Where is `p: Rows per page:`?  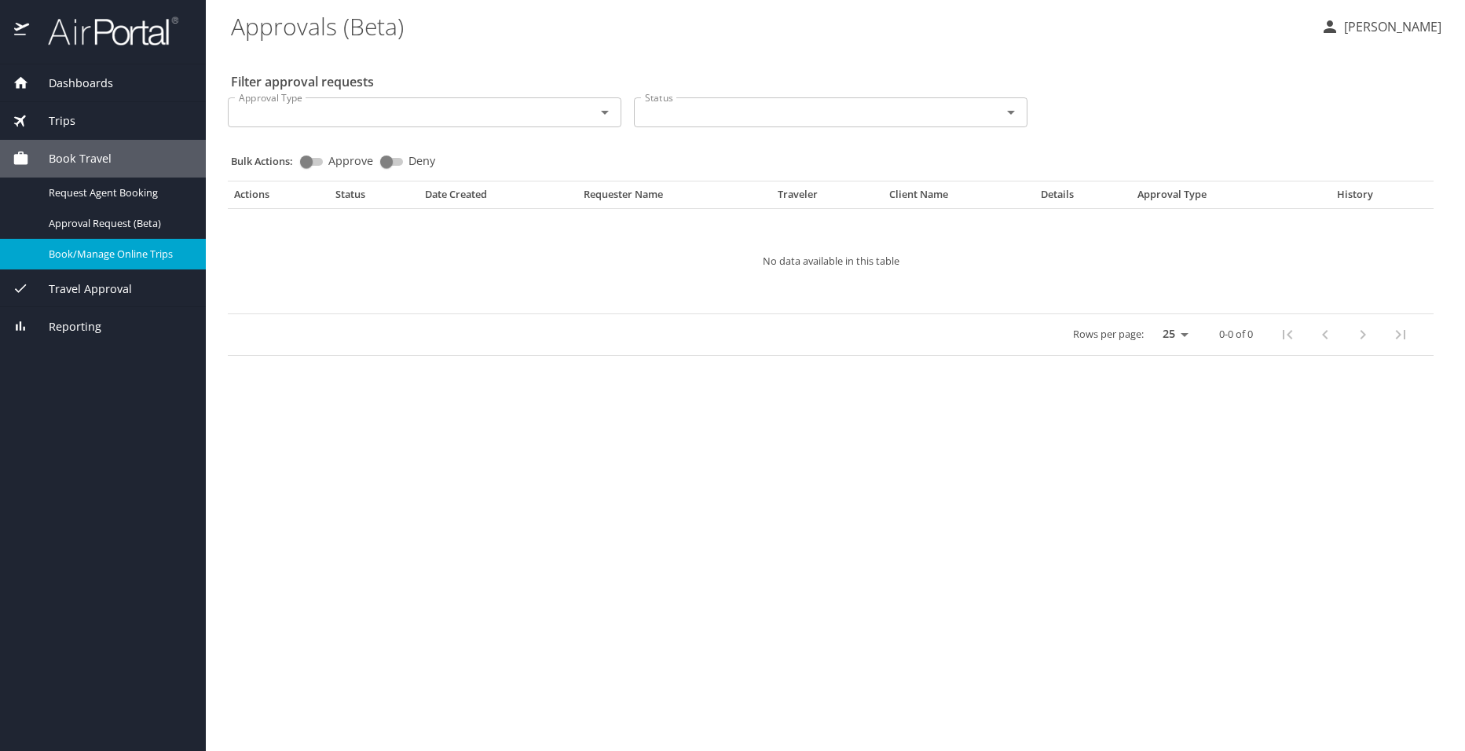
p: Rows per page: is located at coordinates (1108, 334).